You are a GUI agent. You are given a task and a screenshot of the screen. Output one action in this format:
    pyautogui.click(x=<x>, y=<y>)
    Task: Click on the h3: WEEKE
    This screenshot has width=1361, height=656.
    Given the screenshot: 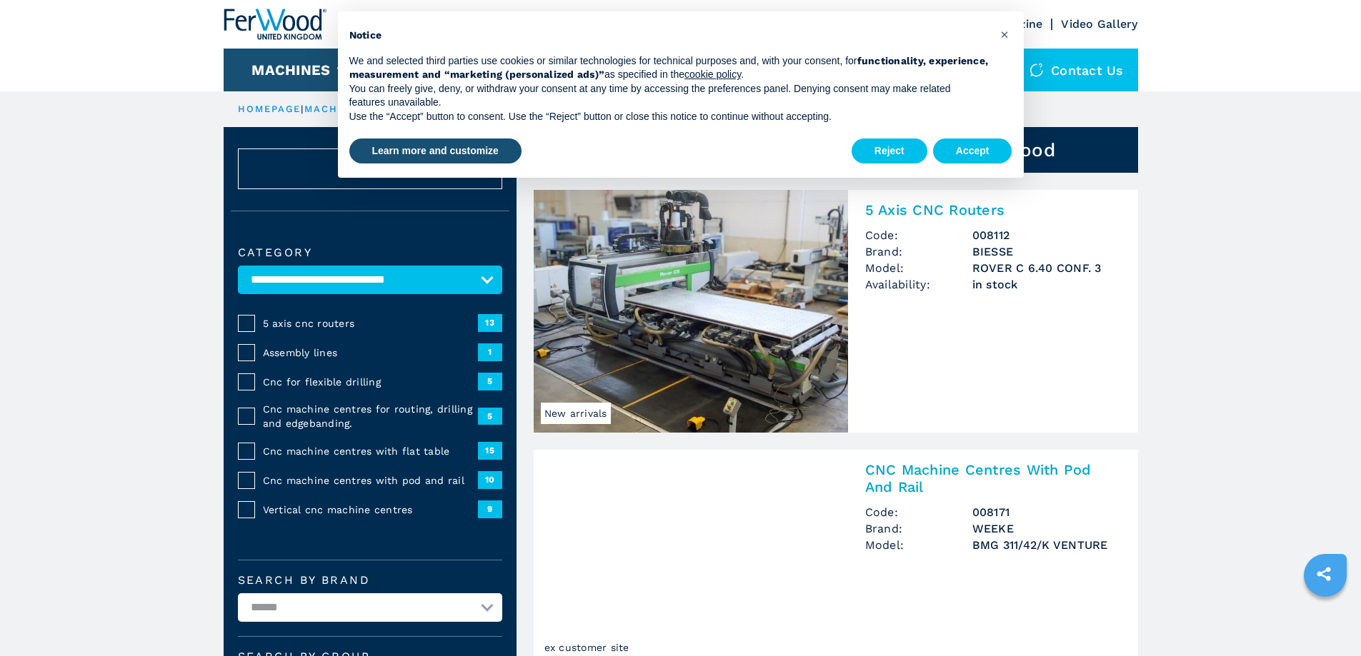 What is the action you would take?
    pyautogui.click(x=1046, y=529)
    